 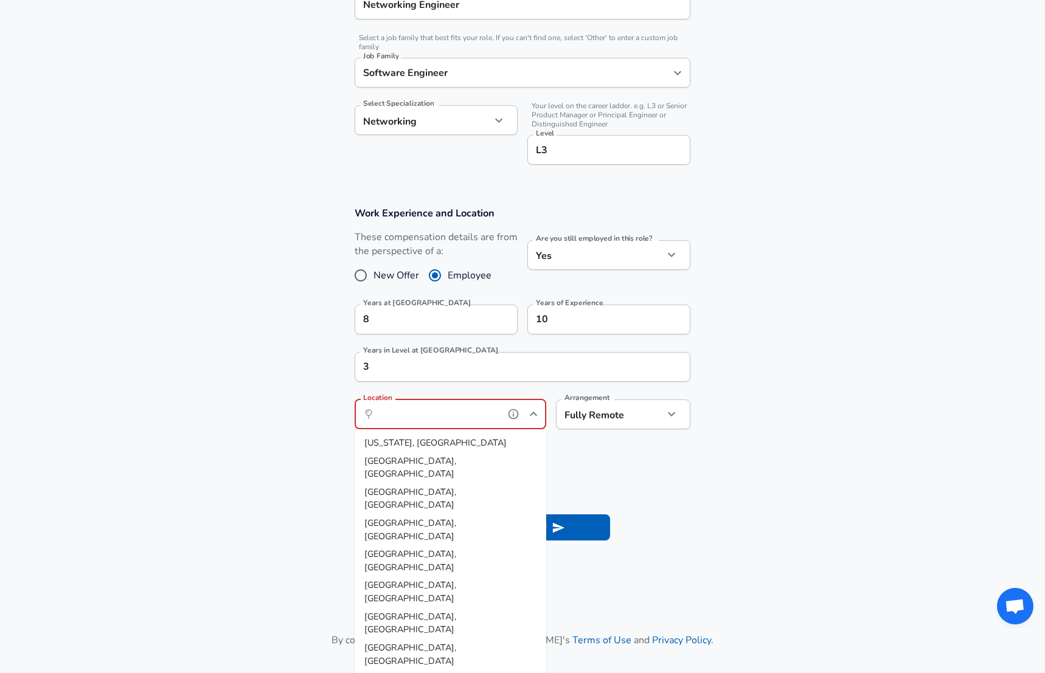 What do you see at coordinates (381, 56) in the screenshot?
I see `label: Job Family` at bounding box center [381, 56].